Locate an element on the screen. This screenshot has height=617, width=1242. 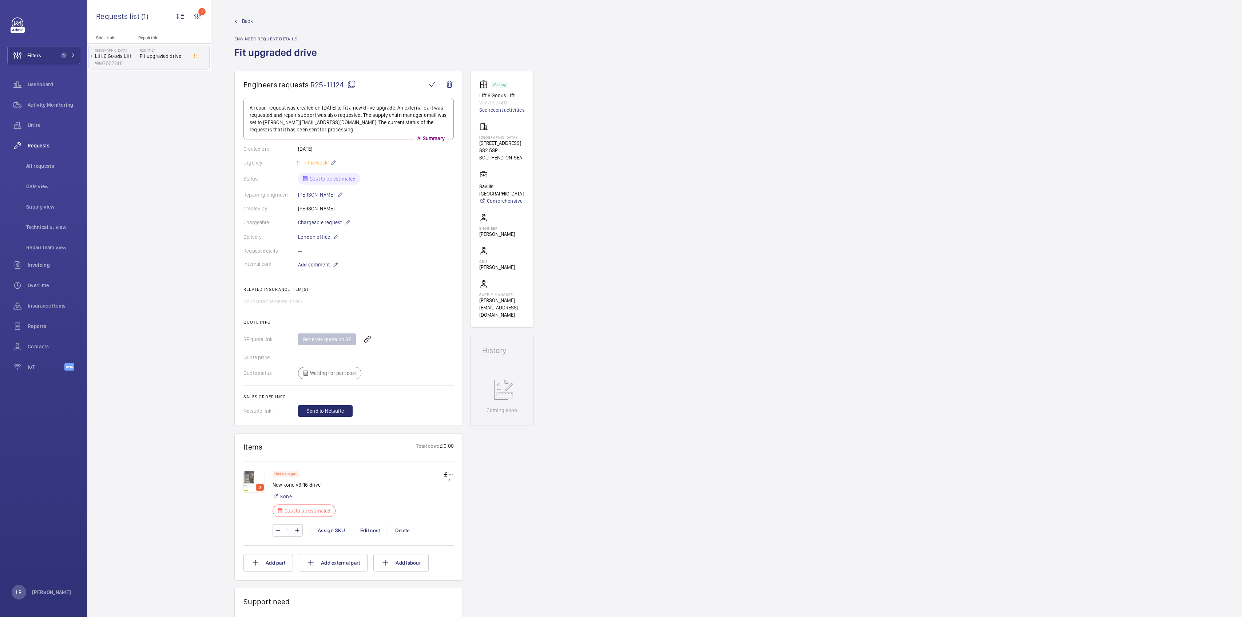
span: Filters is located at coordinates (34, 55).